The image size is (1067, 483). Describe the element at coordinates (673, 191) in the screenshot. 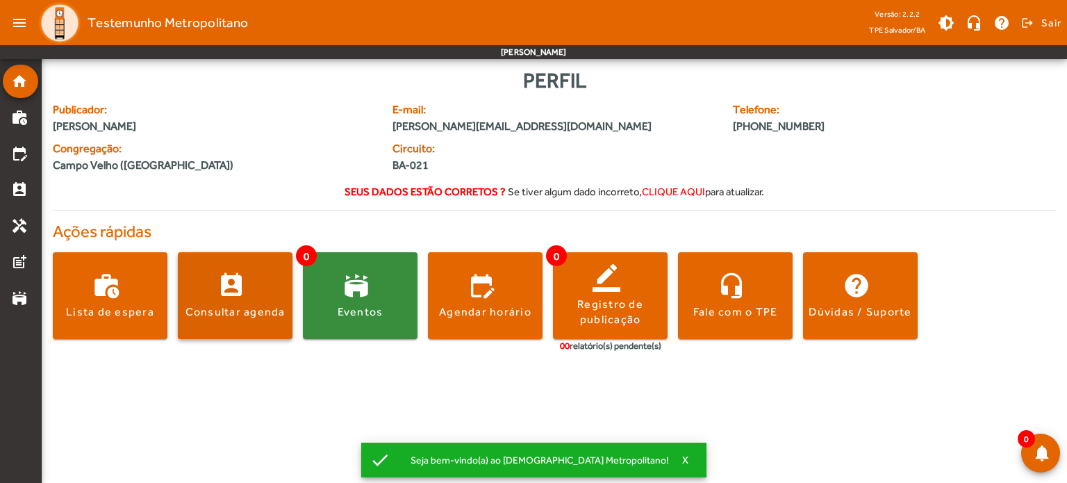

I see `span: clique aqui` at that location.